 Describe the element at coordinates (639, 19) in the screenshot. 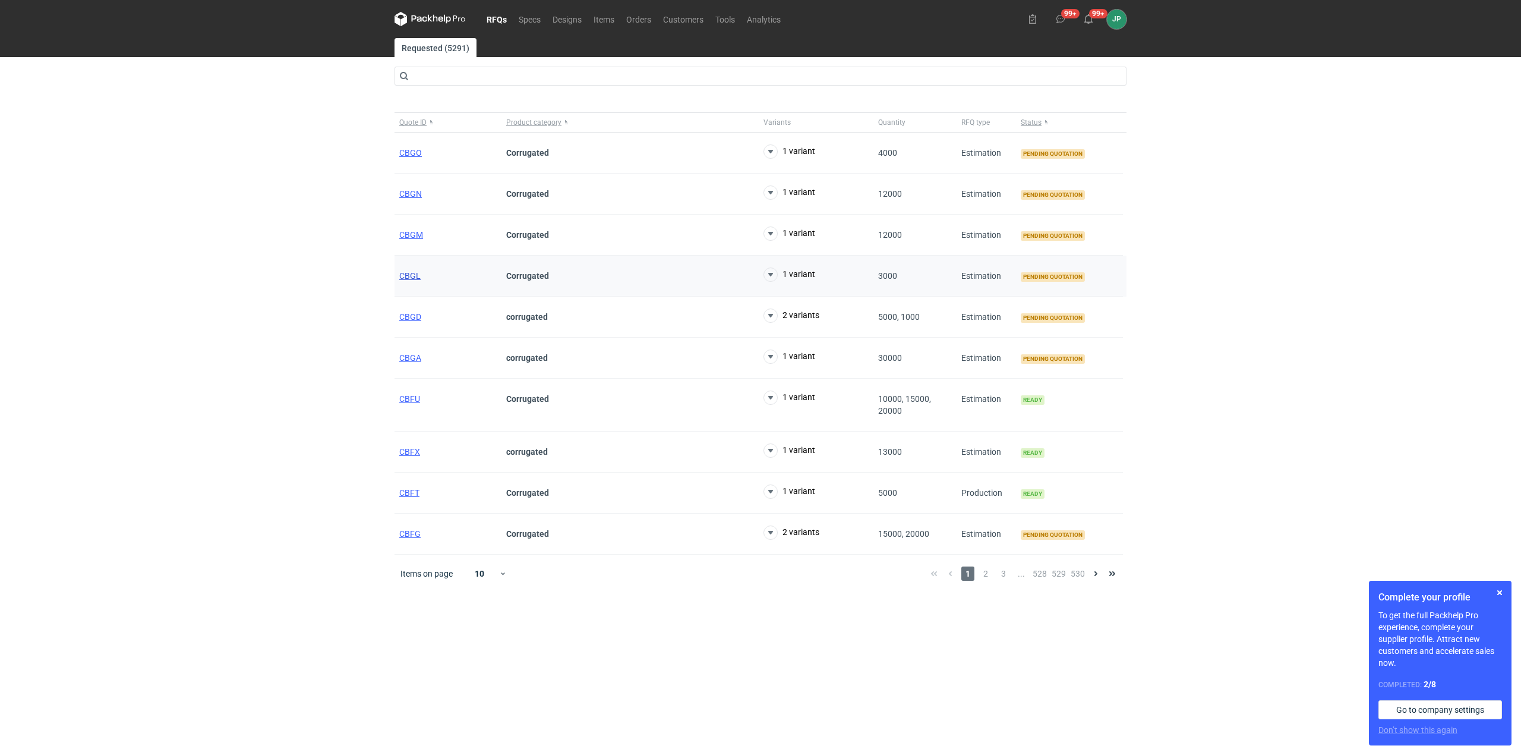

I see `a: Orders` at that location.